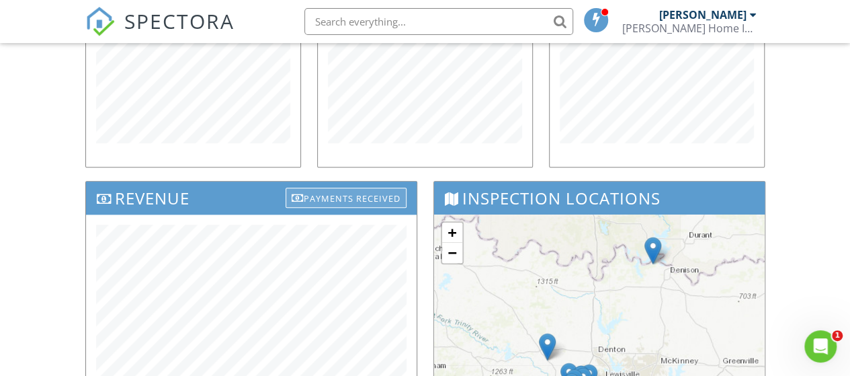 The height and width of the screenshot is (376, 850). What do you see at coordinates (689, 28) in the screenshot?
I see `div: Fisher Home Inspections, LLC` at bounding box center [689, 28].